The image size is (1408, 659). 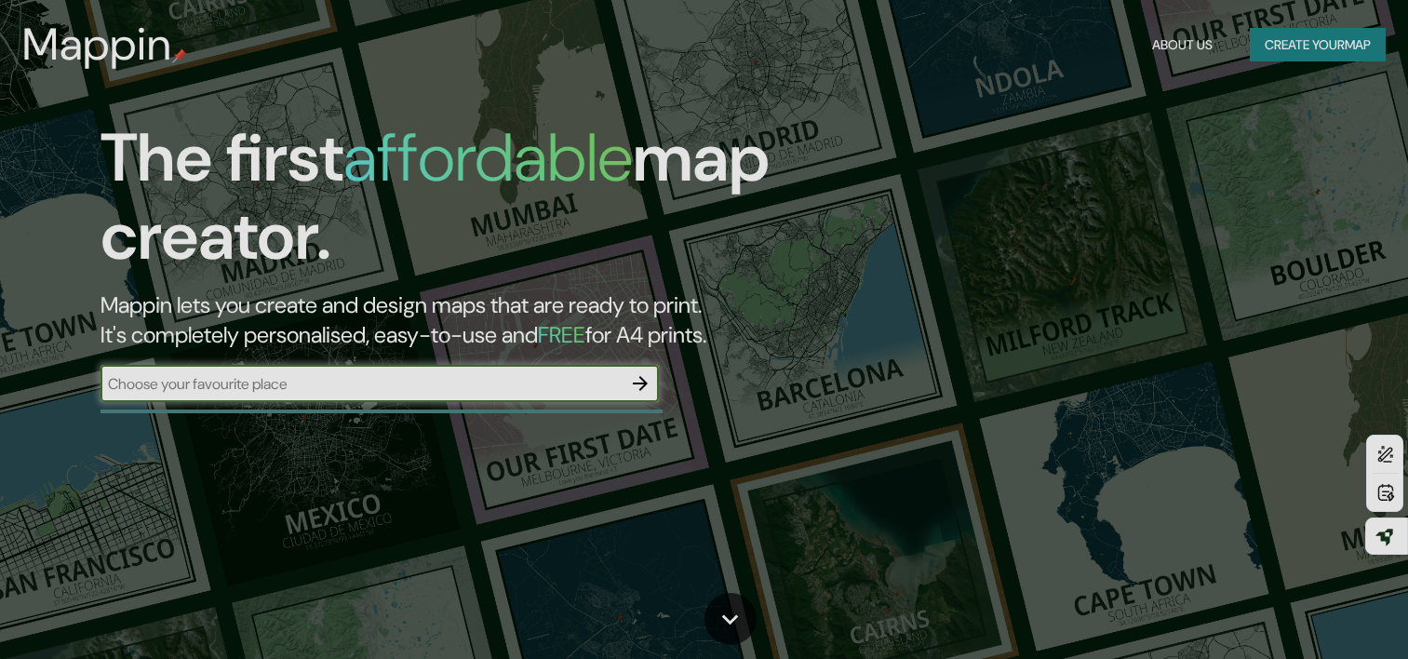 What do you see at coordinates (1182, 45) in the screenshot?
I see `button: About Us` at bounding box center [1182, 45].